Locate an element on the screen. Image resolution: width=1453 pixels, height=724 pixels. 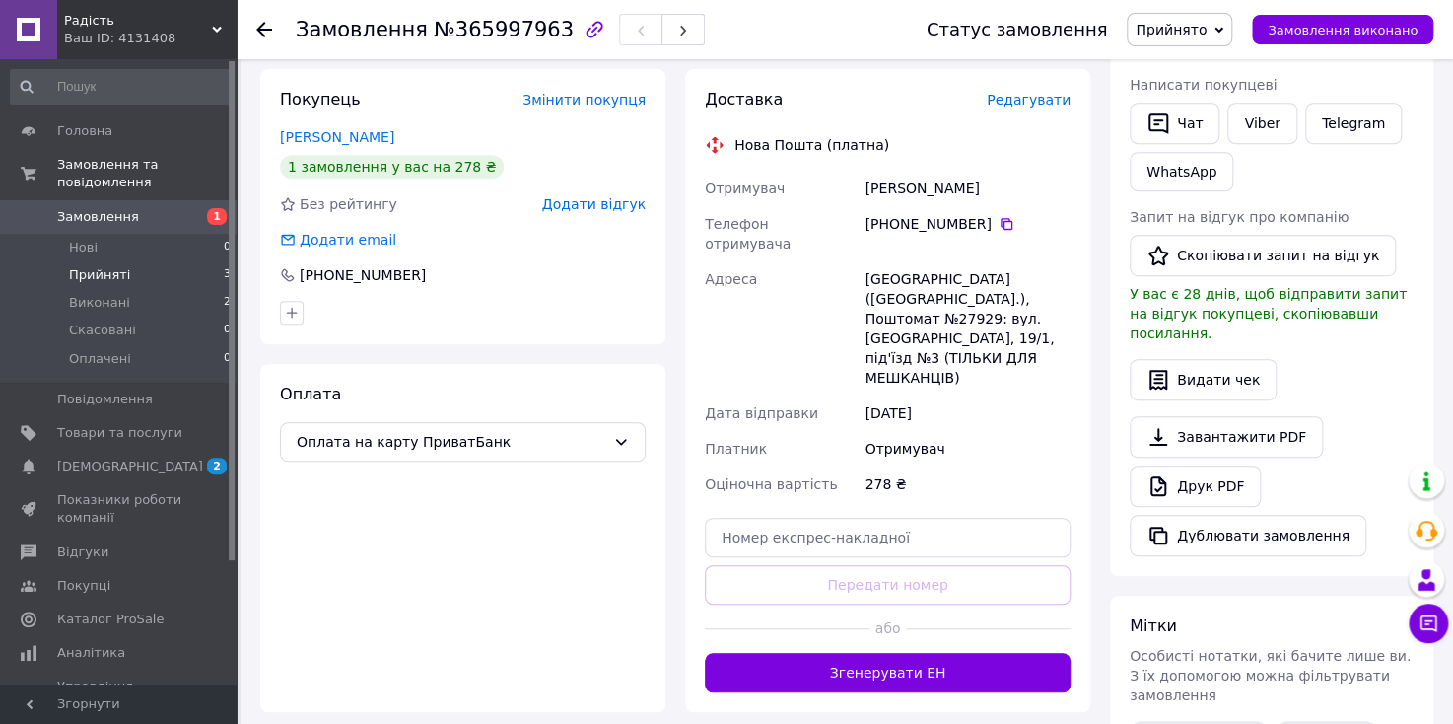
a: Viber is located at coordinates (1262, 123).